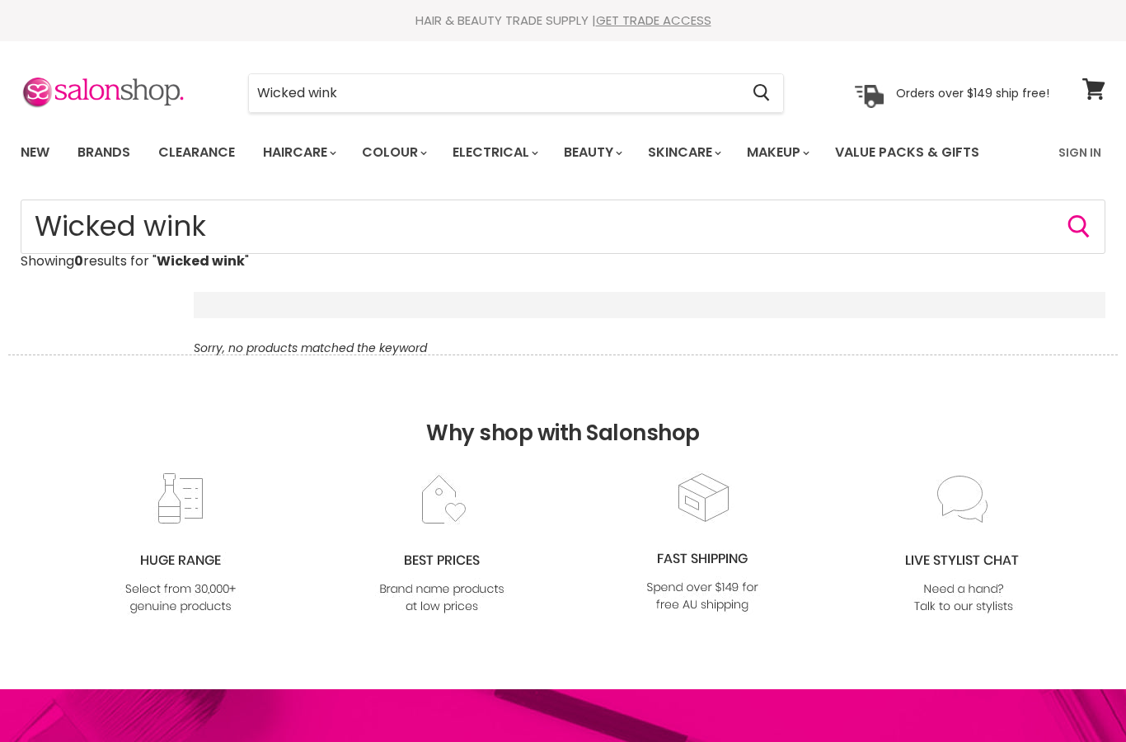 The image size is (1126, 742). Describe the element at coordinates (514, 152) in the screenshot. I see `ul: Main menu` at that location.